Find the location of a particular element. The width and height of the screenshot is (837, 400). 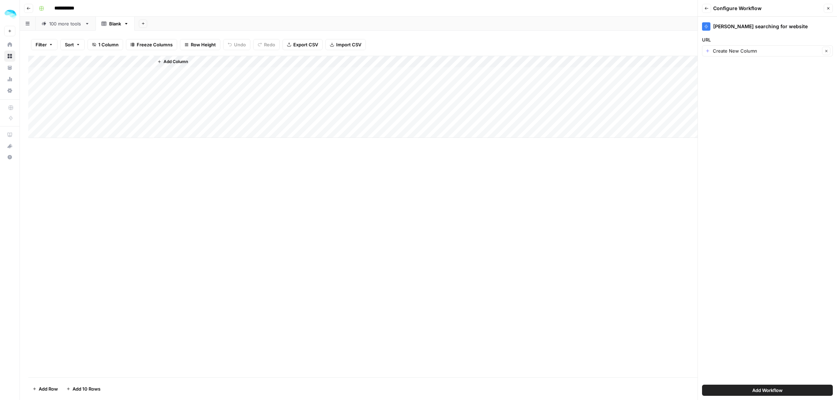

label: URL is located at coordinates (767, 40).